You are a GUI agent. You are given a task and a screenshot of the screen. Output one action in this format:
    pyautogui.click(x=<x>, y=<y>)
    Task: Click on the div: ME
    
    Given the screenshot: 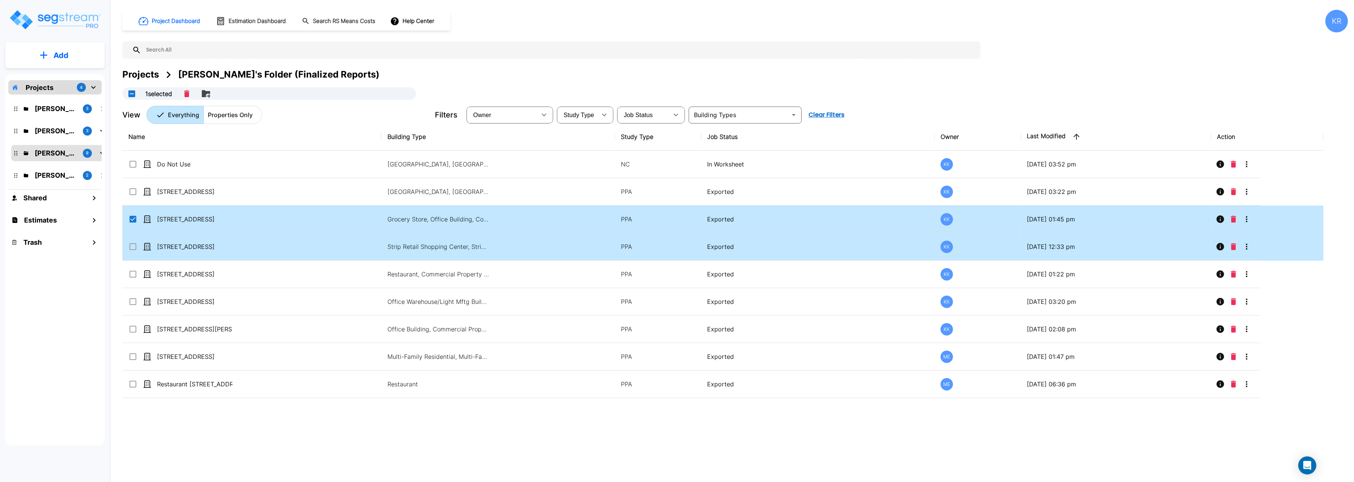 What is the action you would take?
    pyautogui.click(x=947, y=357)
    